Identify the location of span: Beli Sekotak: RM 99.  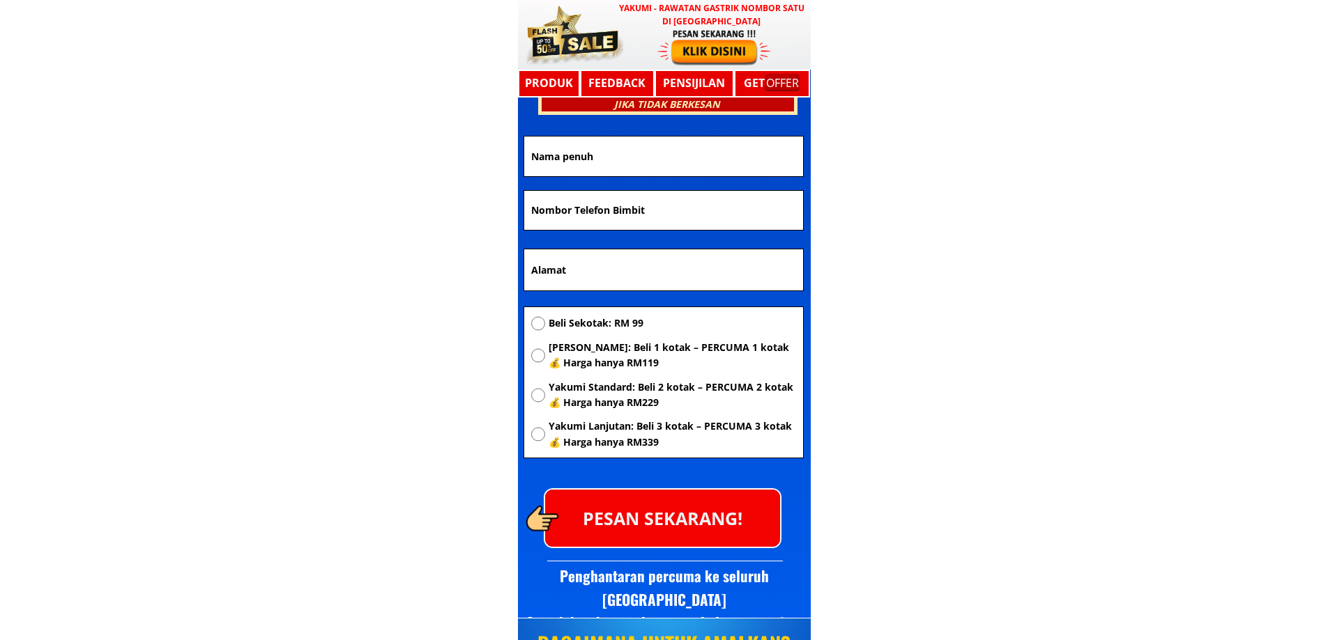
(672, 323).